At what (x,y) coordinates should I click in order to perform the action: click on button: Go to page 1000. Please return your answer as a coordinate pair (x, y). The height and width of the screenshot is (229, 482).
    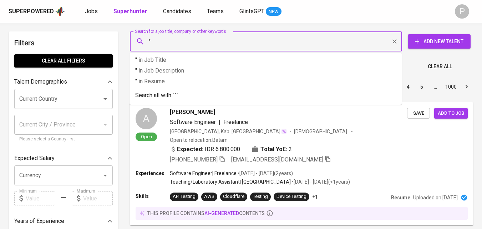
    Looking at the image, I should click on (451, 87).